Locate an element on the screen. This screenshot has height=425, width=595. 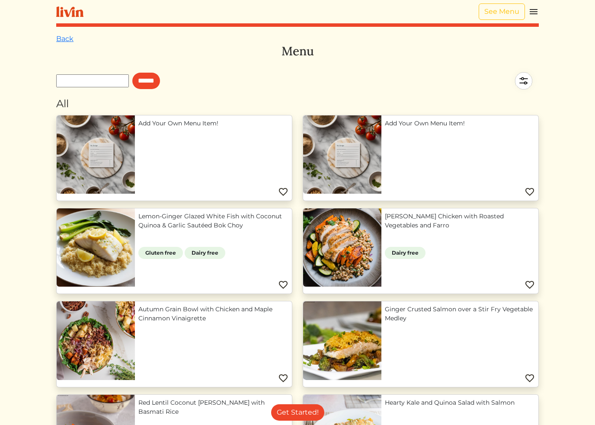
img: livin-logo-a0d97d1a881af30f6274990eb6222085a2533c92bbd1e4f22c21b4f0d0e3210c.svg is located at coordinates (70, 12).